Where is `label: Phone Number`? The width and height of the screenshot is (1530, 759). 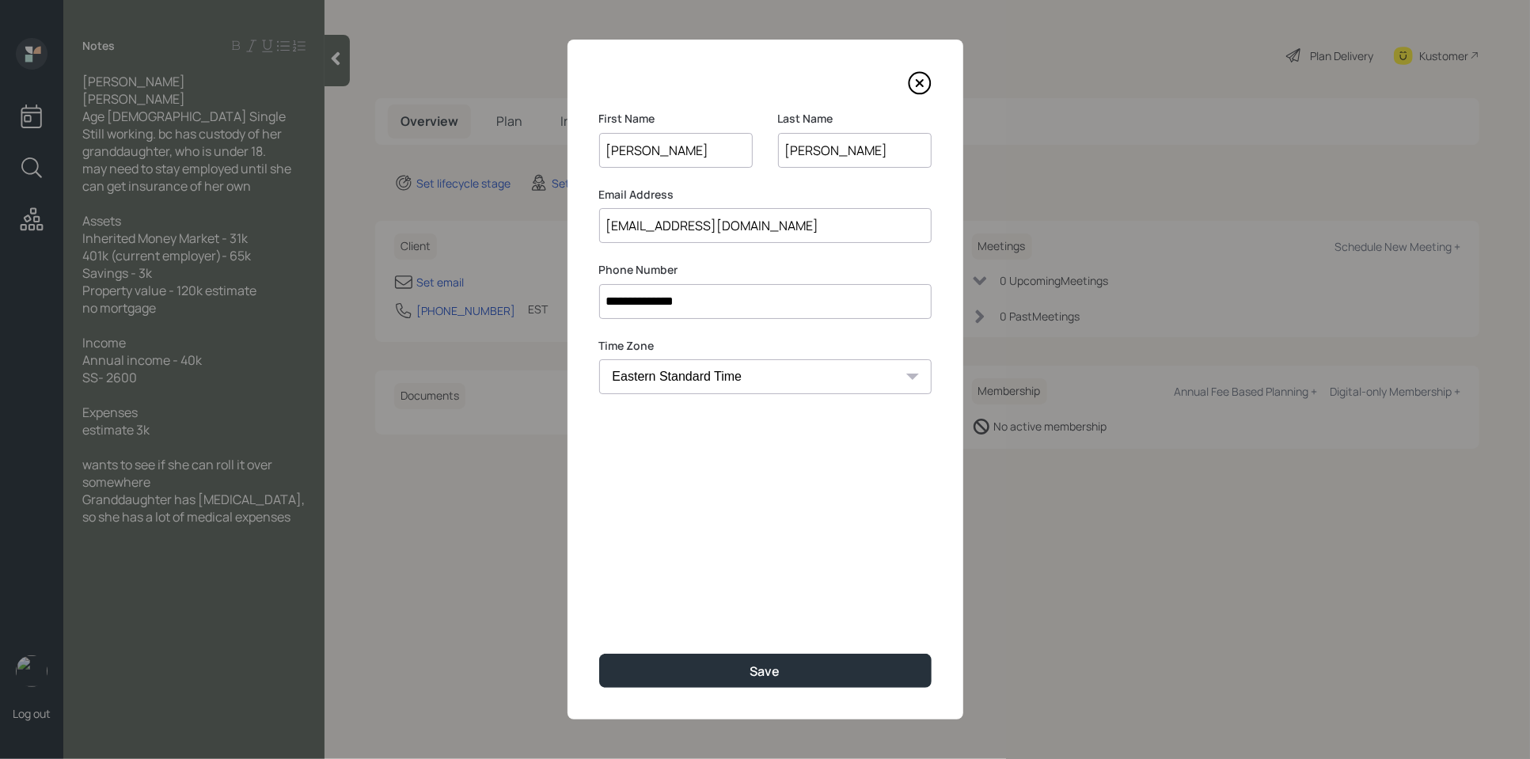
label: Phone Number is located at coordinates (765, 270).